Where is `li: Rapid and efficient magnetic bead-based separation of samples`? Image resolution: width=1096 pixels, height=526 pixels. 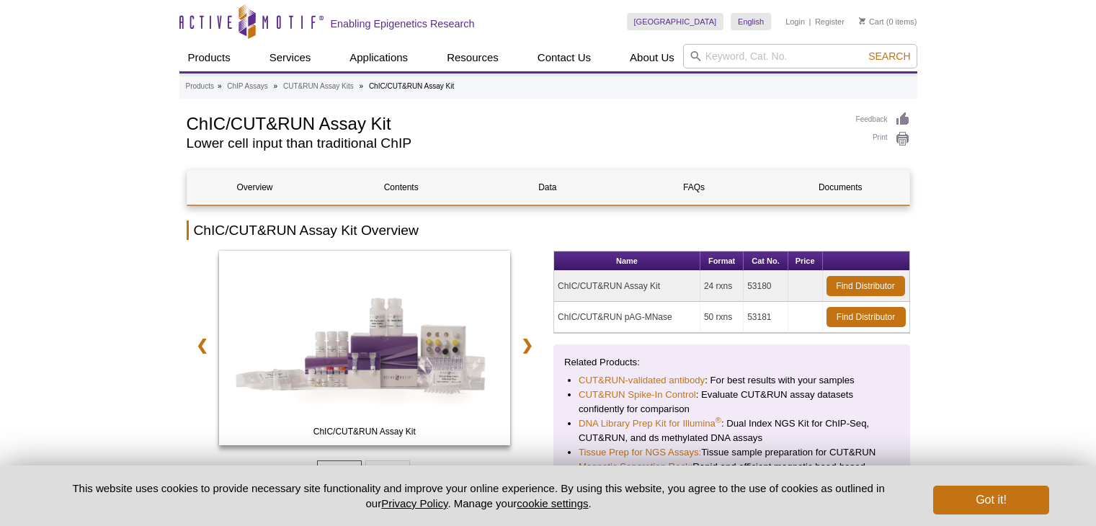
li: Rapid and efficient magnetic bead-based separation of samples is located at coordinates (731, 474).